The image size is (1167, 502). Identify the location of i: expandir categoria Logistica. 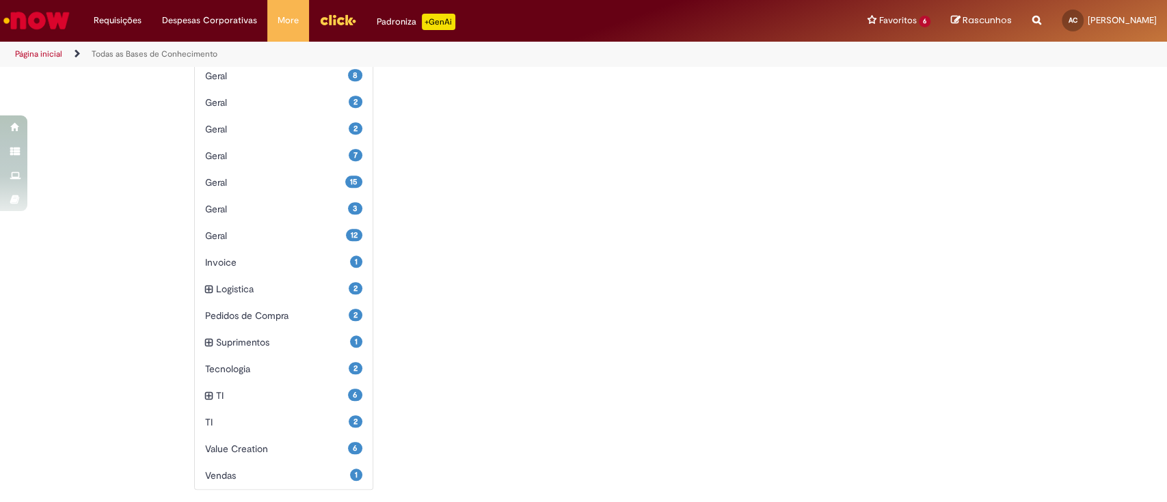
(208, 290).